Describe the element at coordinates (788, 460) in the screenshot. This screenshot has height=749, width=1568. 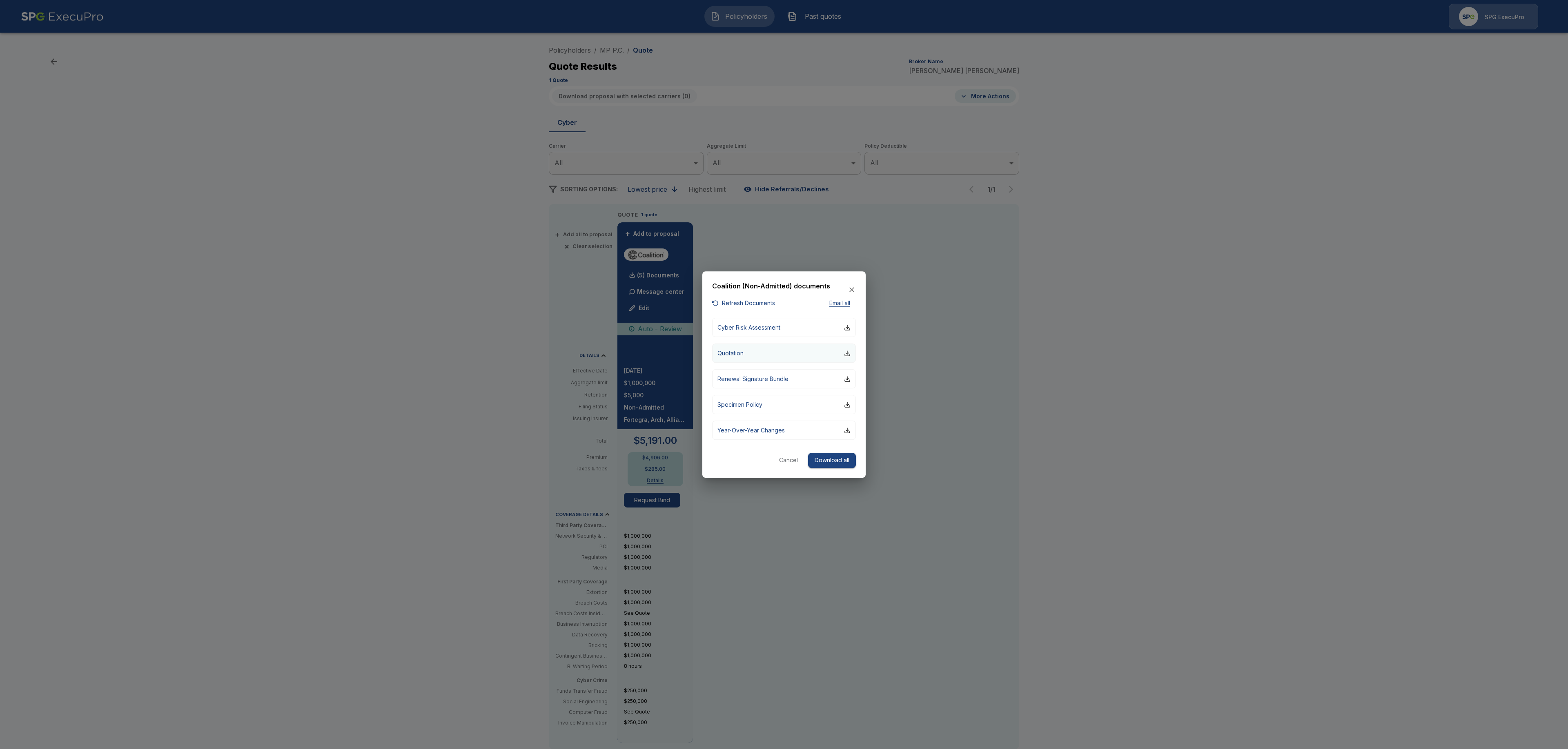
I see `button: Cancel` at that location.